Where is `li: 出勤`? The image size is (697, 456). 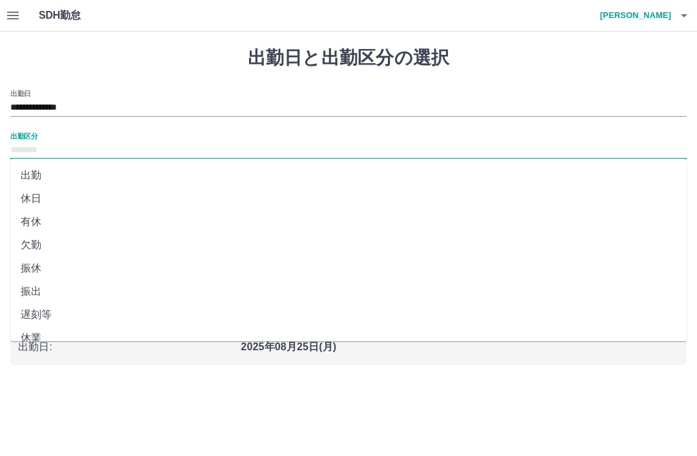
li: 出勤 is located at coordinates (348, 175).